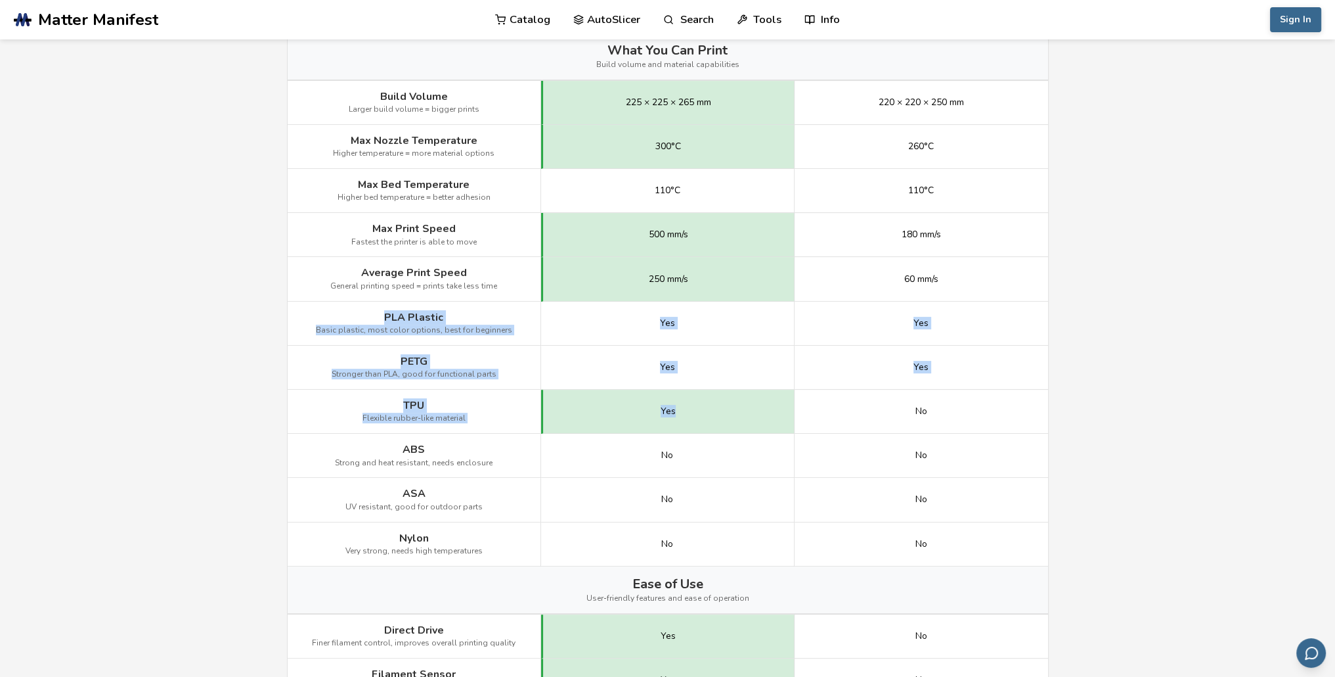 Image resolution: width=1335 pixels, height=677 pixels. Describe the element at coordinates (414, 493) in the screenshot. I see `span: ASA` at that location.